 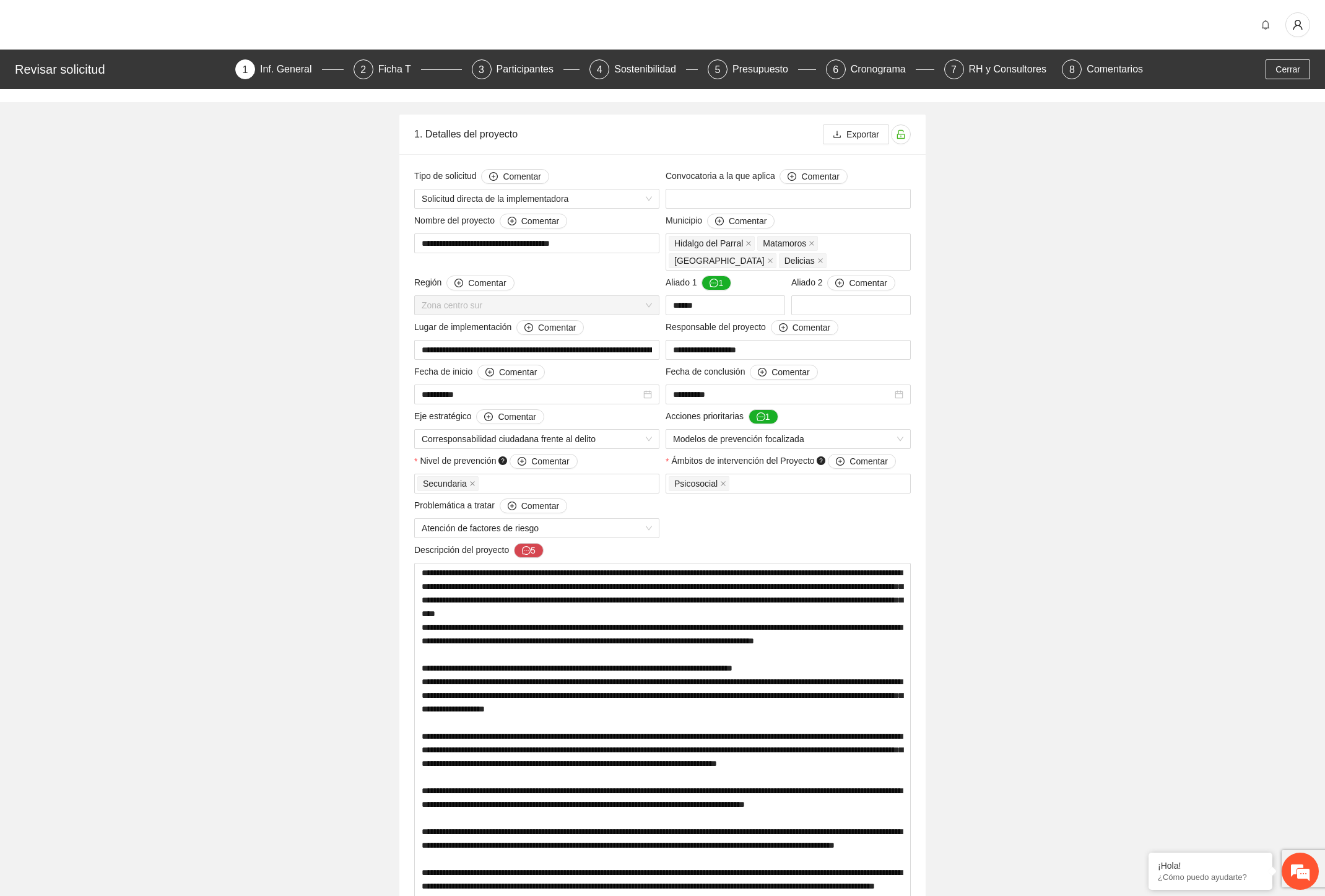 What do you see at coordinates (1297, 25) in the screenshot?
I see `span: user` at bounding box center [1297, 25].